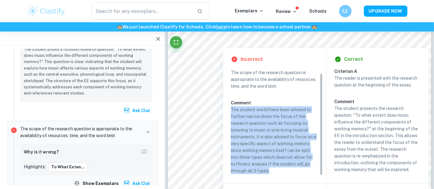 This screenshot has height=189, width=434. I want to click on p: The student presents the research question, "To what extent does music influence the different co..., so click(378, 139).